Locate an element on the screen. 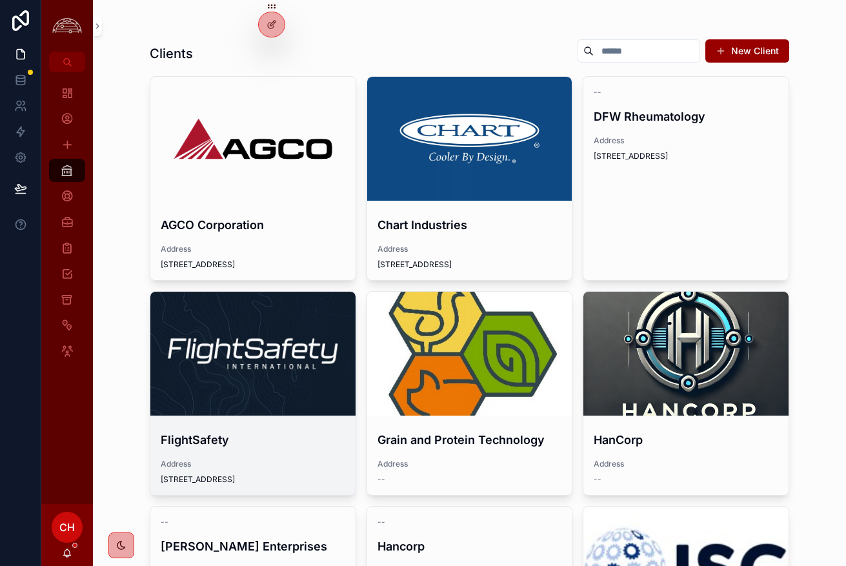 The width and height of the screenshot is (846, 566). a: New Client is located at coordinates (747, 51).